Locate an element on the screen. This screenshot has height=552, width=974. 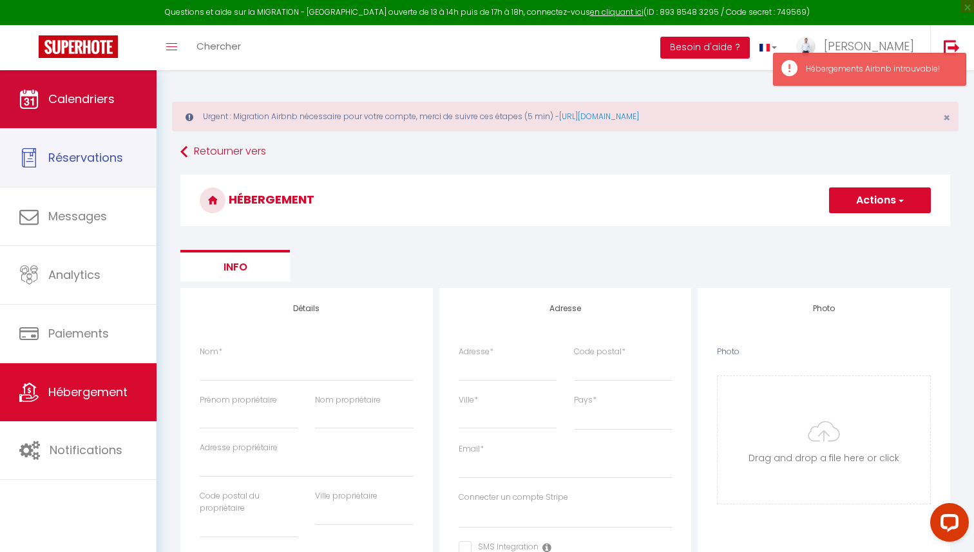
span: Analytics is located at coordinates (74, 274).